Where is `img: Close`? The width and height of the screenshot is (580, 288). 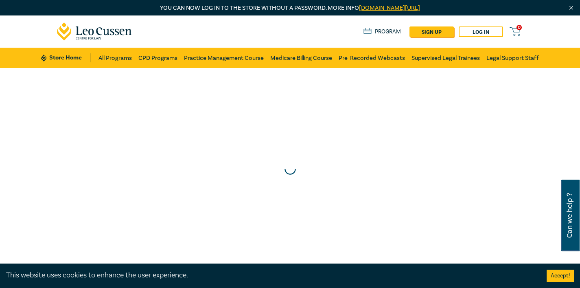
img: Close is located at coordinates (571, 8).